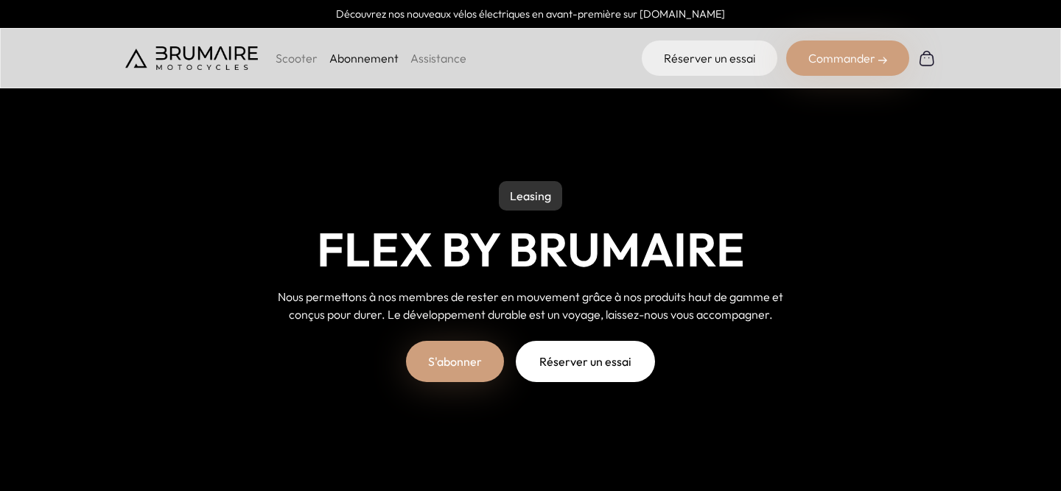  What do you see at coordinates (455, 362) in the screenshot?
I see `a: S'abonner` at bounding box center [455, 362].